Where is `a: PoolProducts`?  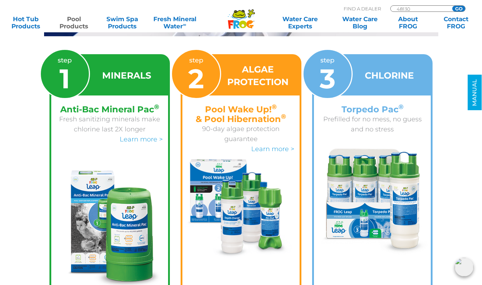
a: PoolProducts is located at coordinates (74, 23).